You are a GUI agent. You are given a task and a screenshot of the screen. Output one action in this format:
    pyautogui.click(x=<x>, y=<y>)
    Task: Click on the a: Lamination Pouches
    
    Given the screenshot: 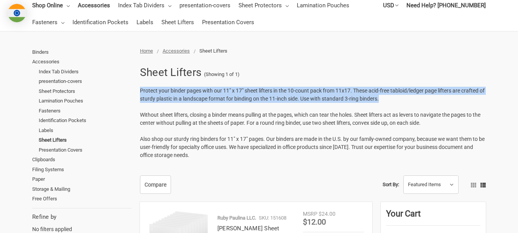 What is the action you would take?
    pyautogui.click(x=85, y=101)
    